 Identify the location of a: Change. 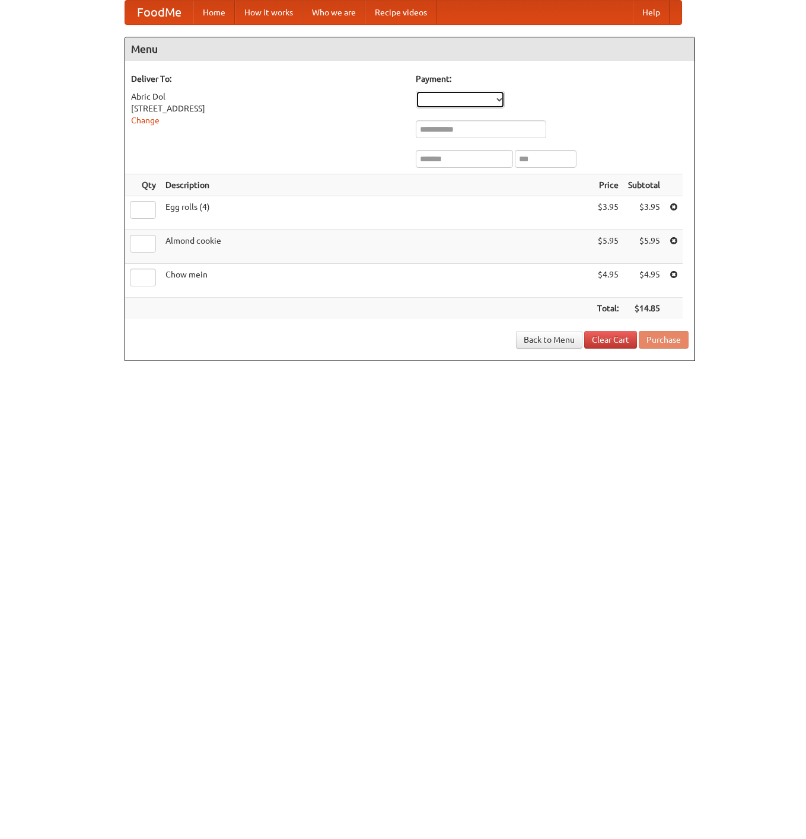
(145, 120).